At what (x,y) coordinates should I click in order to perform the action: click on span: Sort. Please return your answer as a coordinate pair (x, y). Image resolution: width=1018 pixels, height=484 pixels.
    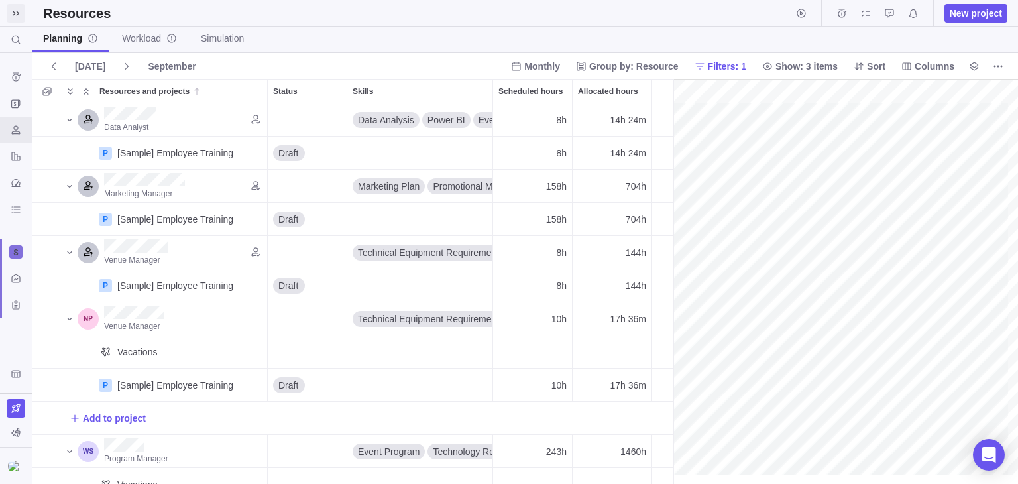
    Looking at the image, I should click on (869, 66).